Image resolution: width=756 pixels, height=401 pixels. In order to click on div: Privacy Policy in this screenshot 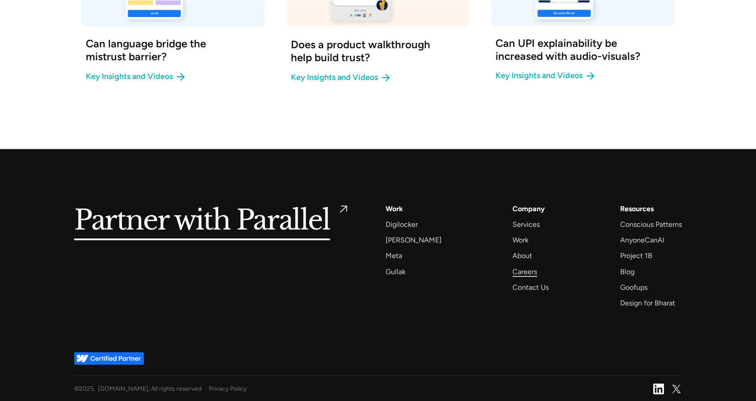, I will do `click(427, 389)`.